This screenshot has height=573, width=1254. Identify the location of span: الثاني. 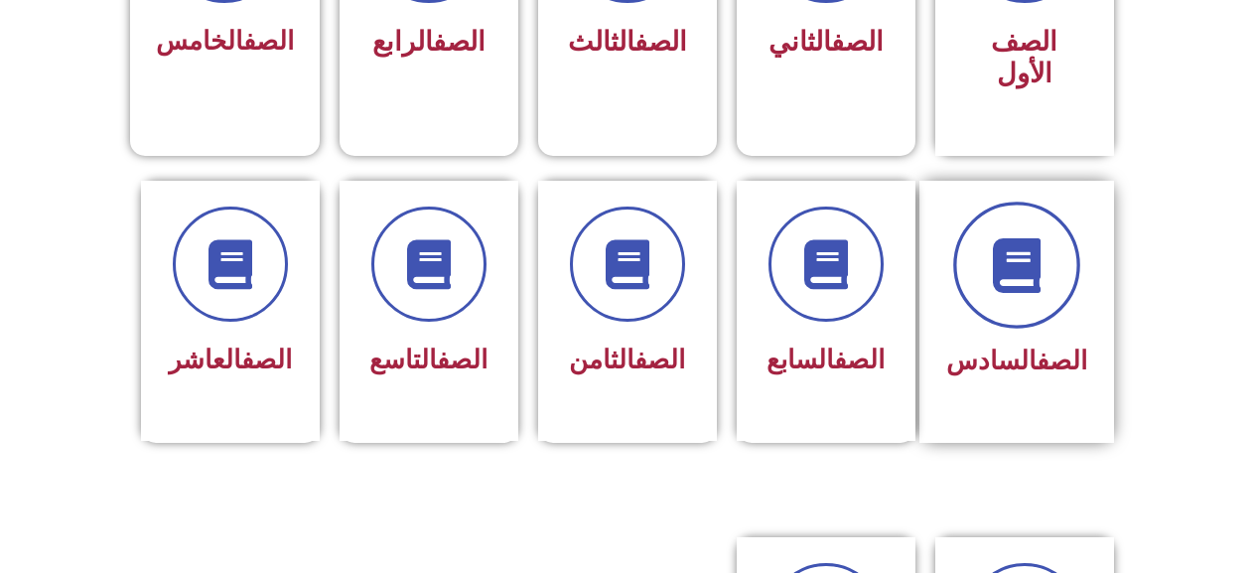
(826, 42).